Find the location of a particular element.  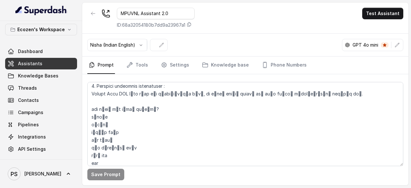

a: Campaigns is located at coordinates (41, 112).